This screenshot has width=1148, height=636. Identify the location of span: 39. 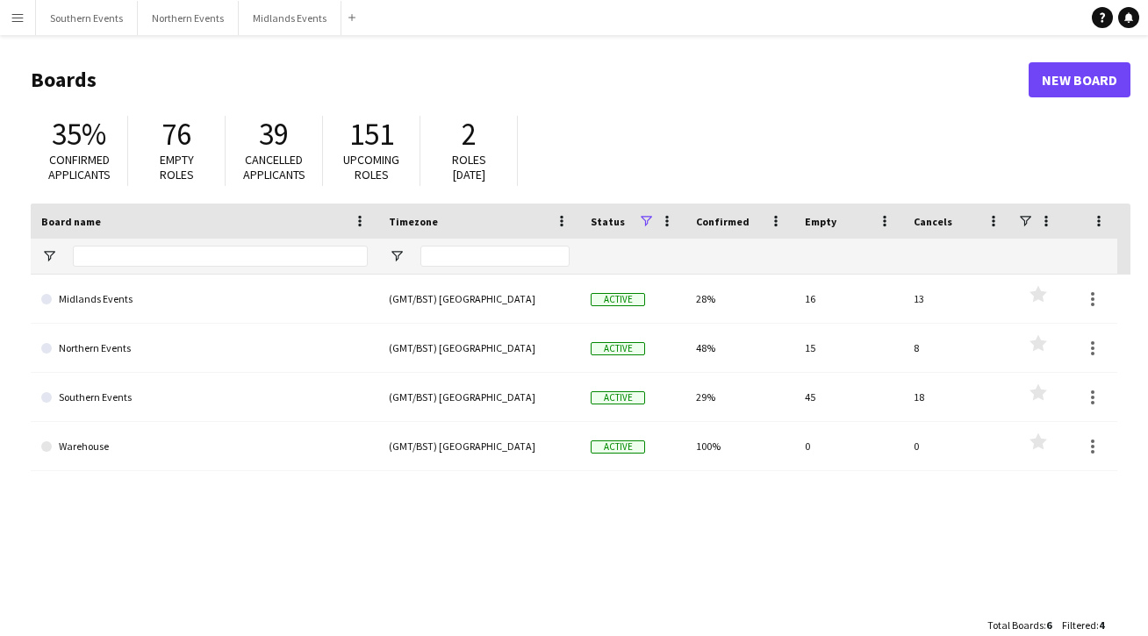
(274, 134).